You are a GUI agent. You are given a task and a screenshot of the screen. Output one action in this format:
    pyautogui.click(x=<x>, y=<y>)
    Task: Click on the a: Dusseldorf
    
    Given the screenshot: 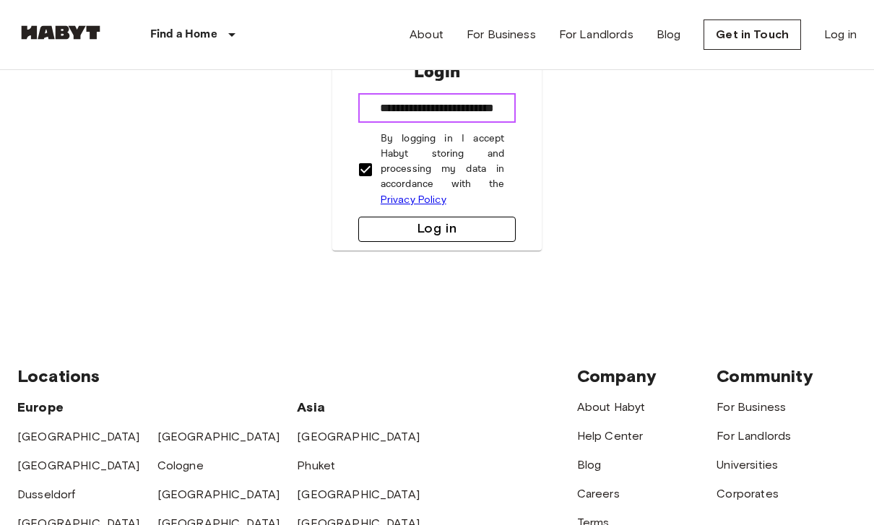 What is the action you would take?
    pyautogui.click(x=46, y=494)
    